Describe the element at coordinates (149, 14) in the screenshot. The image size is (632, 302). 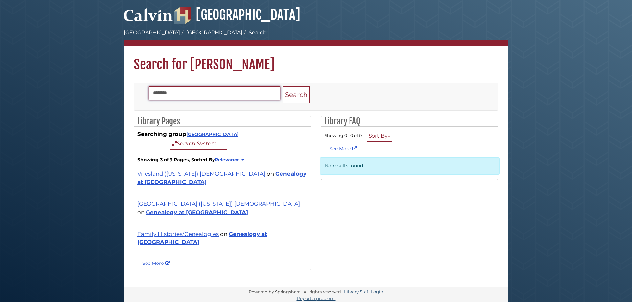
I see `img: Calvin` at that location.